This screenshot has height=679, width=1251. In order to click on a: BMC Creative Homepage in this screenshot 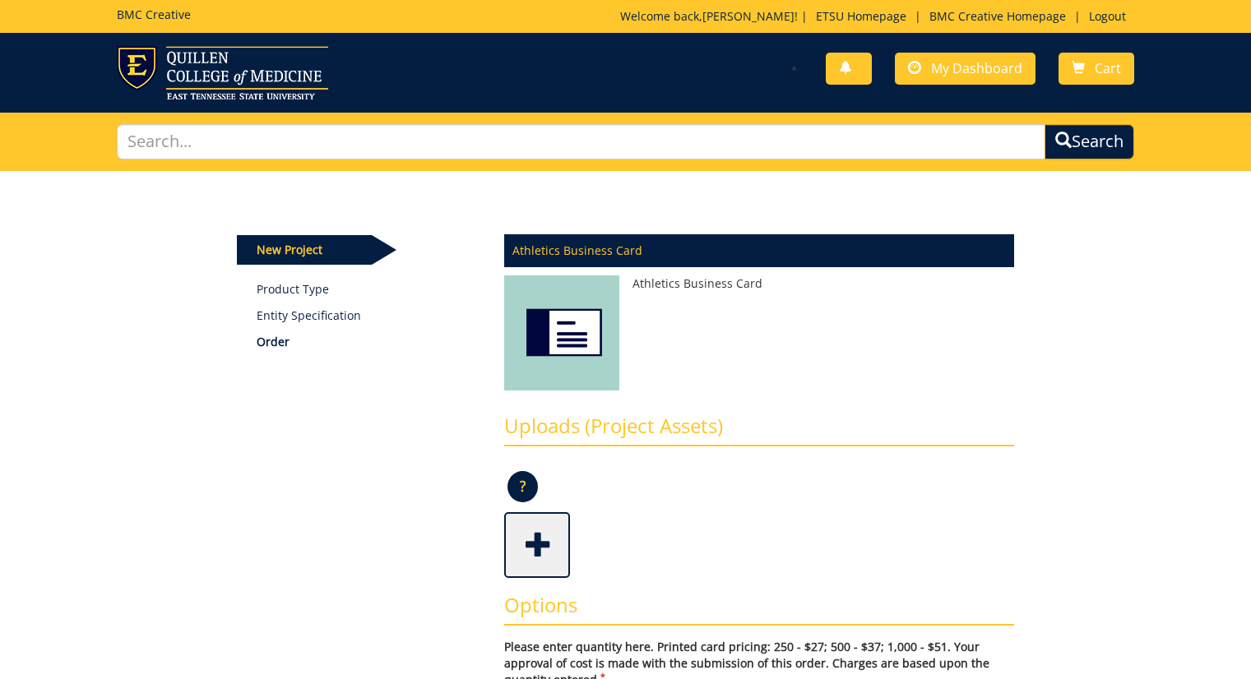, I will do `click(997, 16)`.